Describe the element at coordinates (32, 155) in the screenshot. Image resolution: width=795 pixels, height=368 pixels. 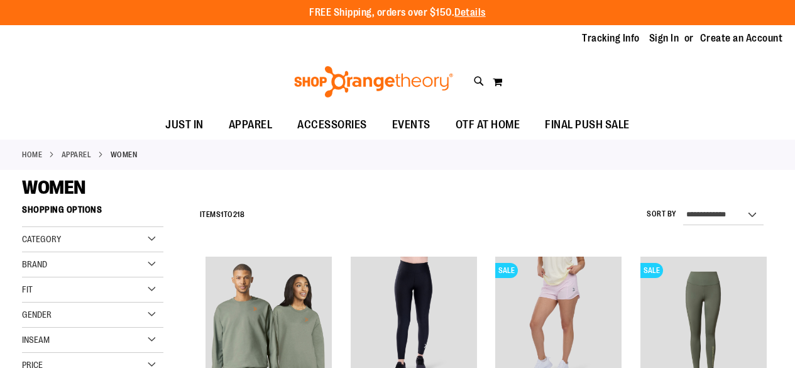
I see `a: Home` at that location.